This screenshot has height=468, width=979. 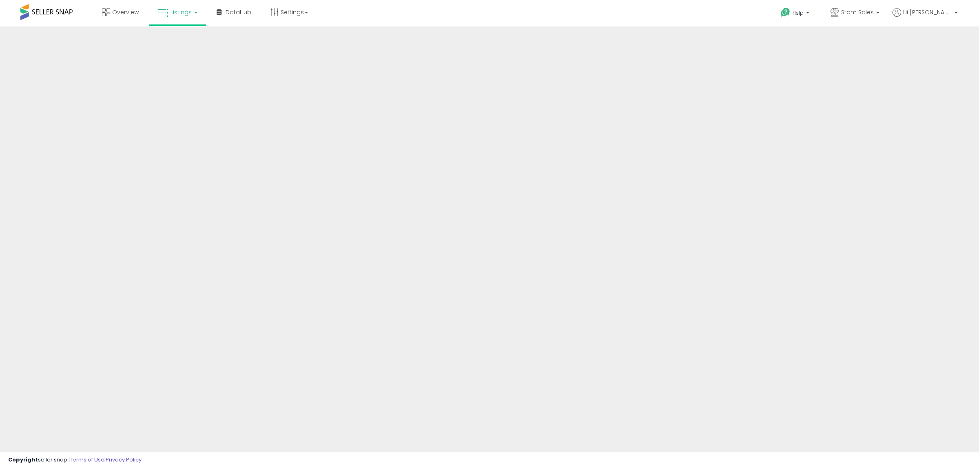 What do you see at coordinates (858, 12) in the screenshot?
I see `span: Stam Sales` at bounding box center [858, 12].